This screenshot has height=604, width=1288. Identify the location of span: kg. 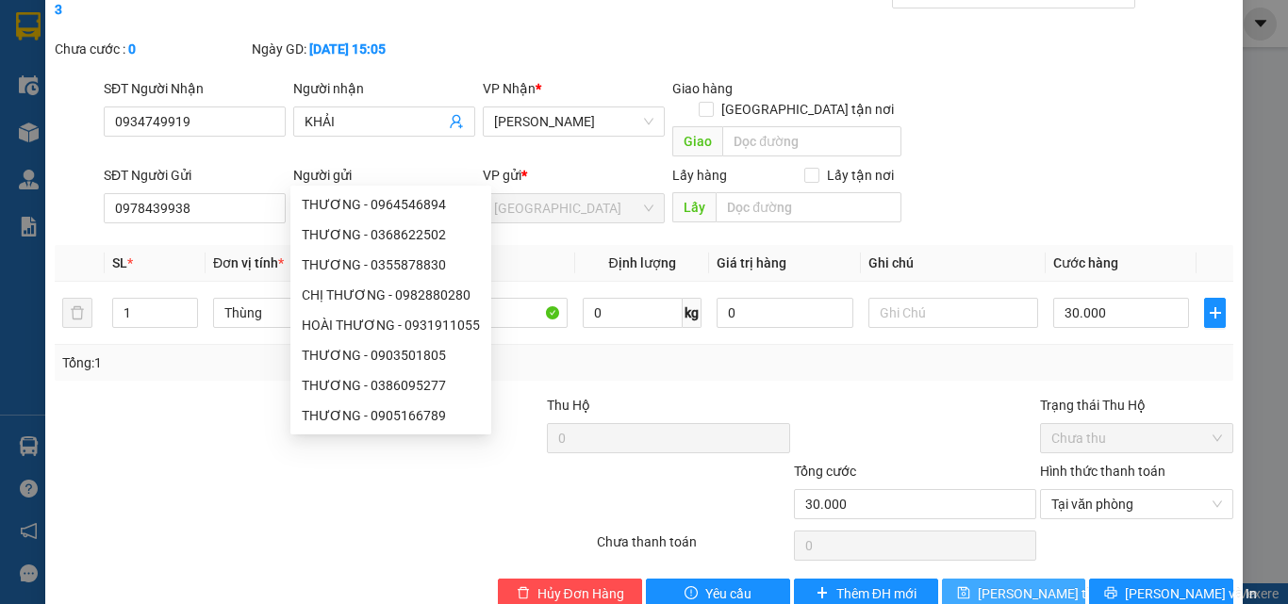
(692, 313).